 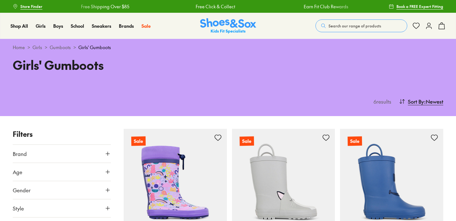 I want to click on p: 6 results, so click(x=381, y=101).